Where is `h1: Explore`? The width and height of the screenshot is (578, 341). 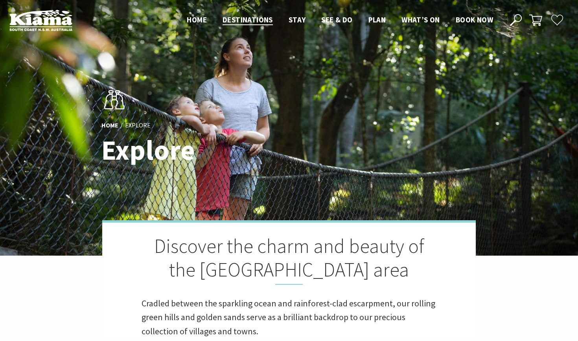
h1: Explore is located at coordinates (212, 149).